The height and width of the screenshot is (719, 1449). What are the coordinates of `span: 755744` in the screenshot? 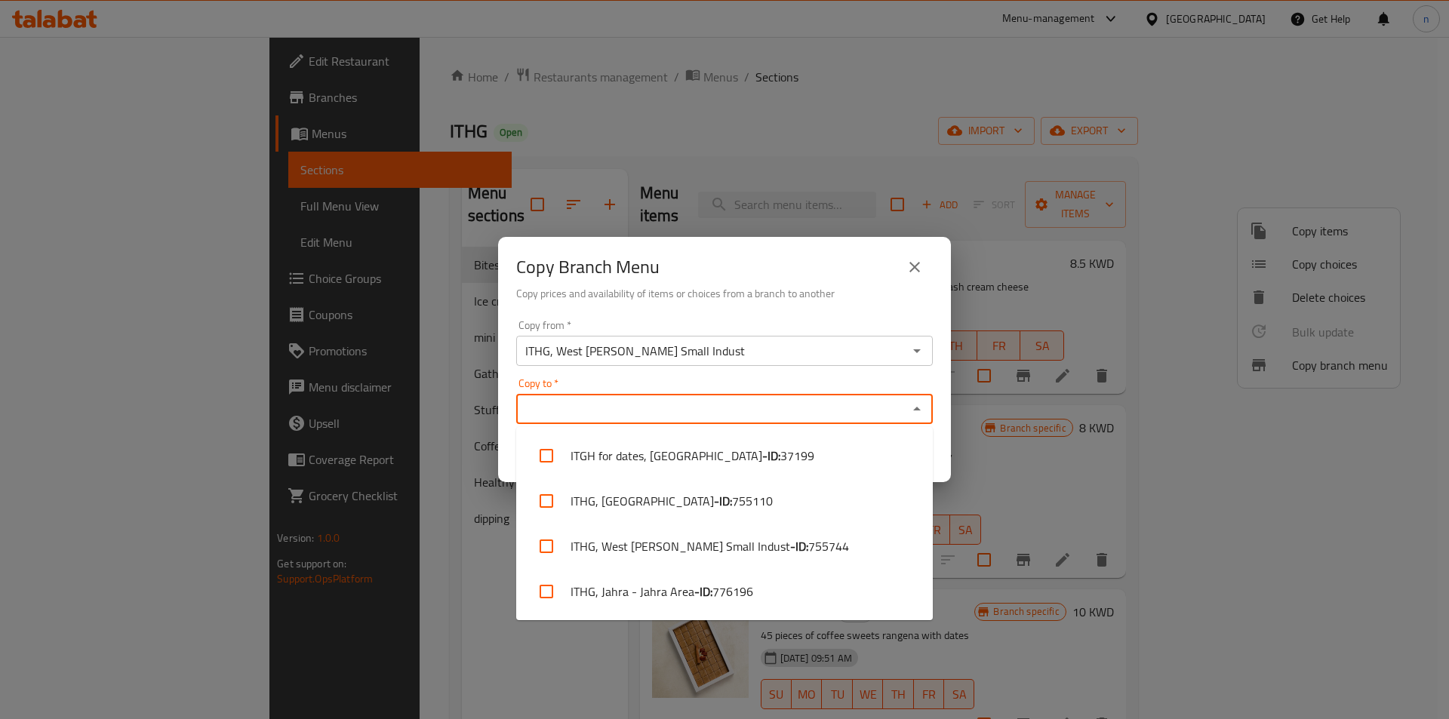 It's located at (829, 546).